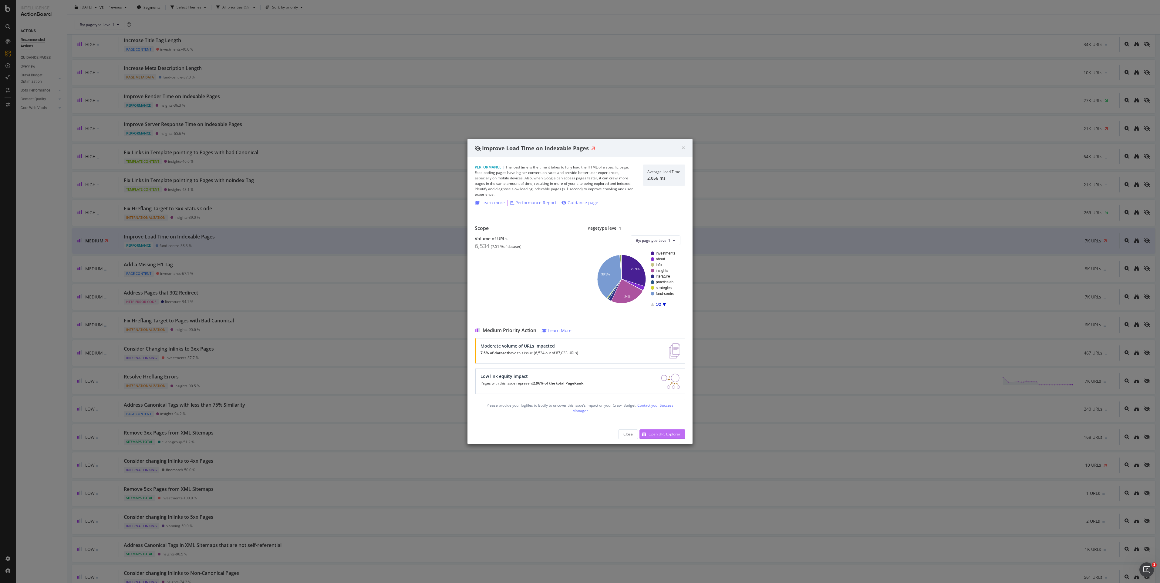 This screenshot has height=583, width=1160. I want to click on span: Improve Load Time on Indexable Pages, so click(535, 148).